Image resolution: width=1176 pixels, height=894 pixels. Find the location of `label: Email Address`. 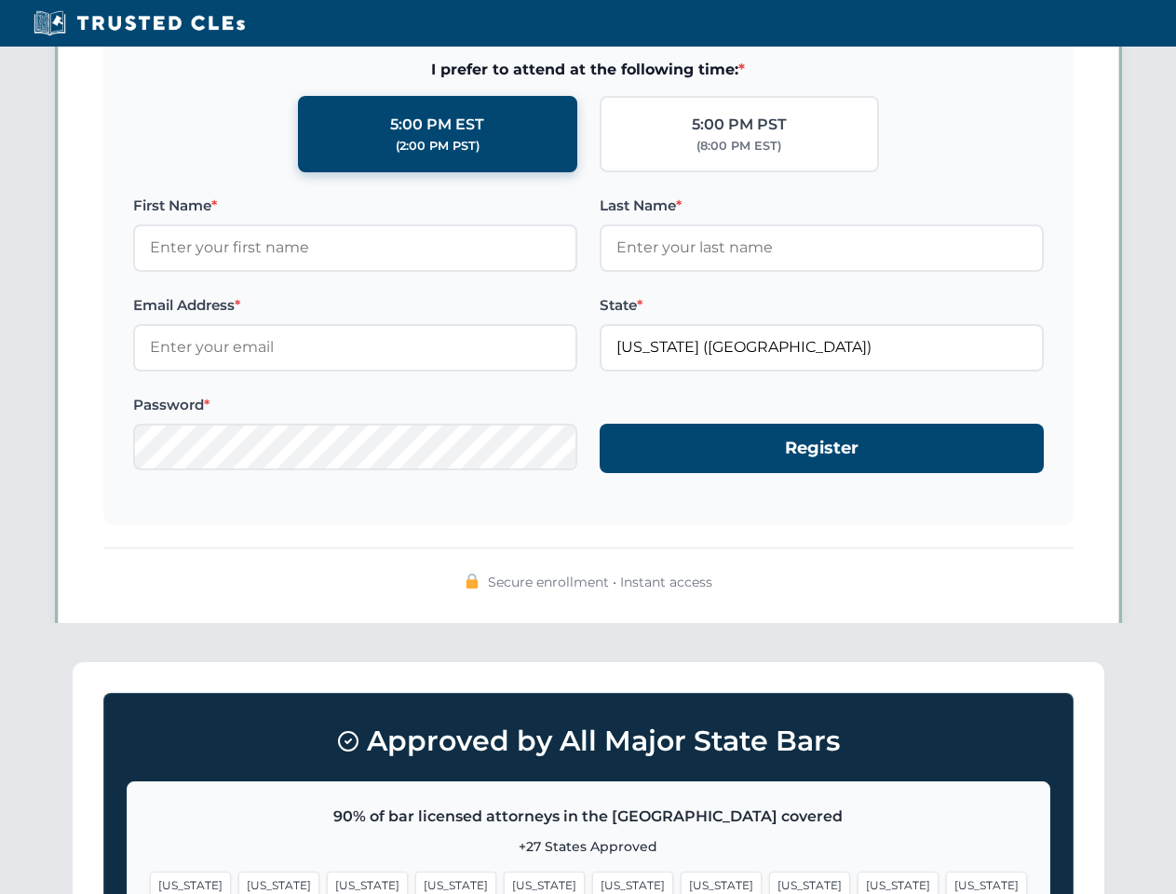

label: Email Address is located at coordinates (355, 305).